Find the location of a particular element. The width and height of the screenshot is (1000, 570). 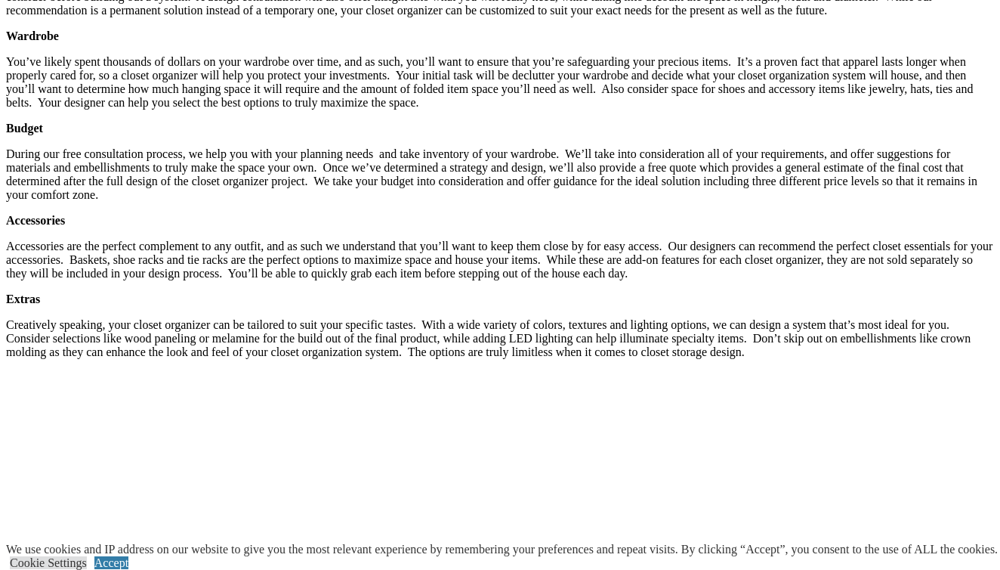

strong: Budget is located at coordinates (24, 128).